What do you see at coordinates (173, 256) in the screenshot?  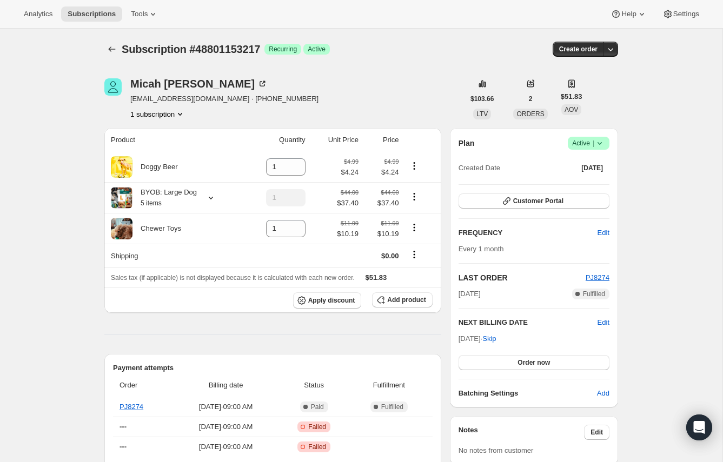 I see `th: Shipping` at bounding box center [173, 256].